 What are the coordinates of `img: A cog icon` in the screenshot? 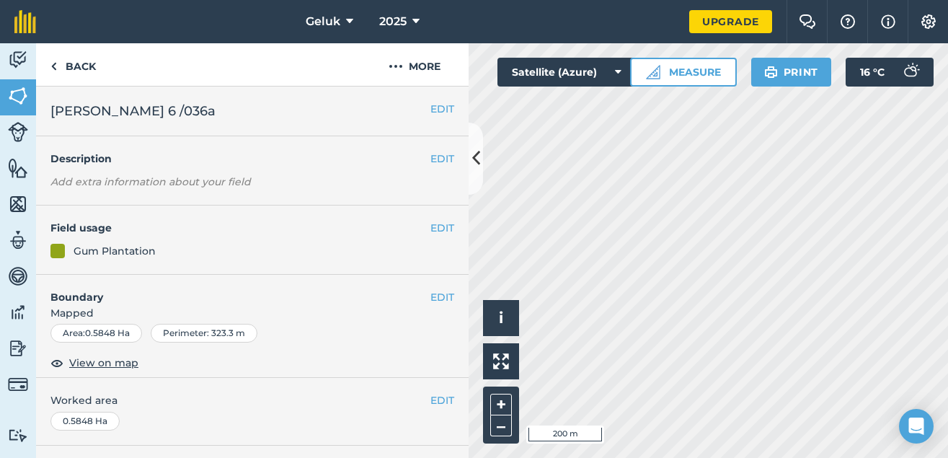 It's located at (929, 22).